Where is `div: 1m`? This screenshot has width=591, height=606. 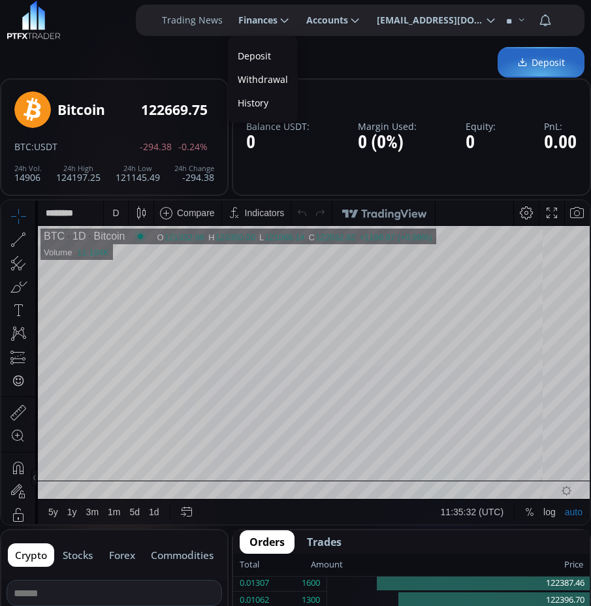
div: 1m is located at coordinates (112, 311).